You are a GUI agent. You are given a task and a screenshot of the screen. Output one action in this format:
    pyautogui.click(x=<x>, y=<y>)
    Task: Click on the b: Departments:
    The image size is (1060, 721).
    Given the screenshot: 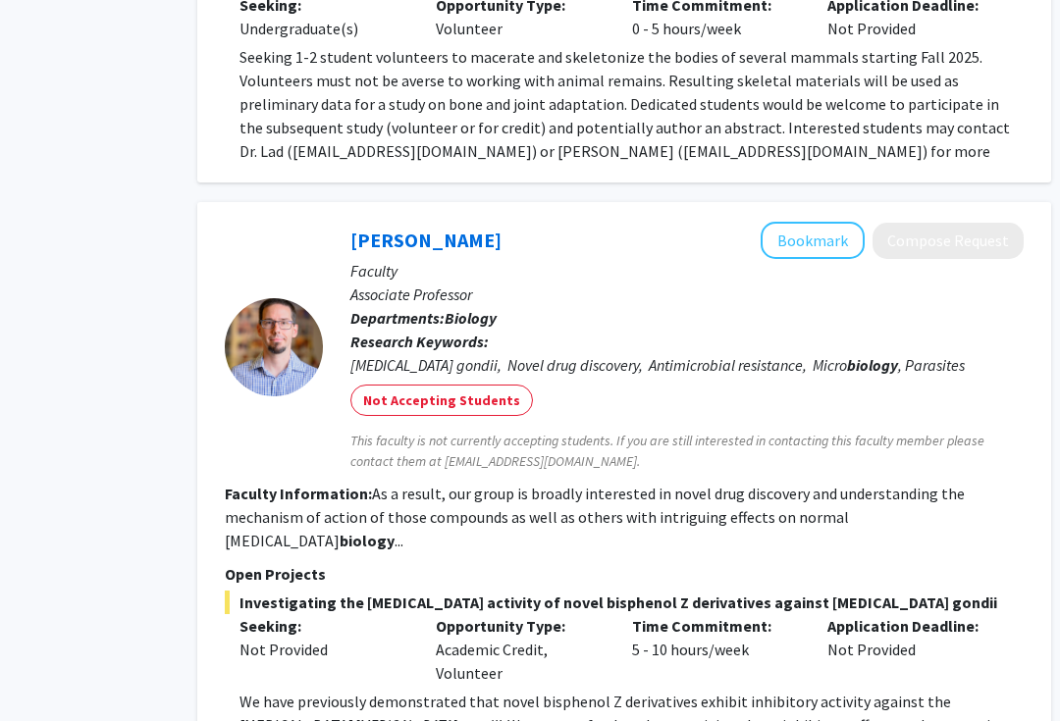 What is the action you would take?
    pyautogui.click(x=397, y=319)
    